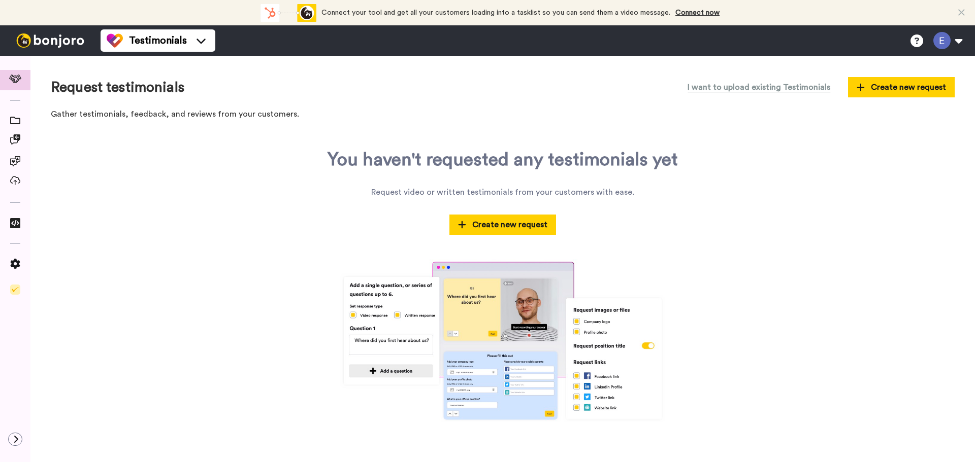 Image resolution: width=975 pixels, height=462 pixels. Describe the element at coordinates (158, 41) in the screenshot. I see `span: Testimonials` at that location.